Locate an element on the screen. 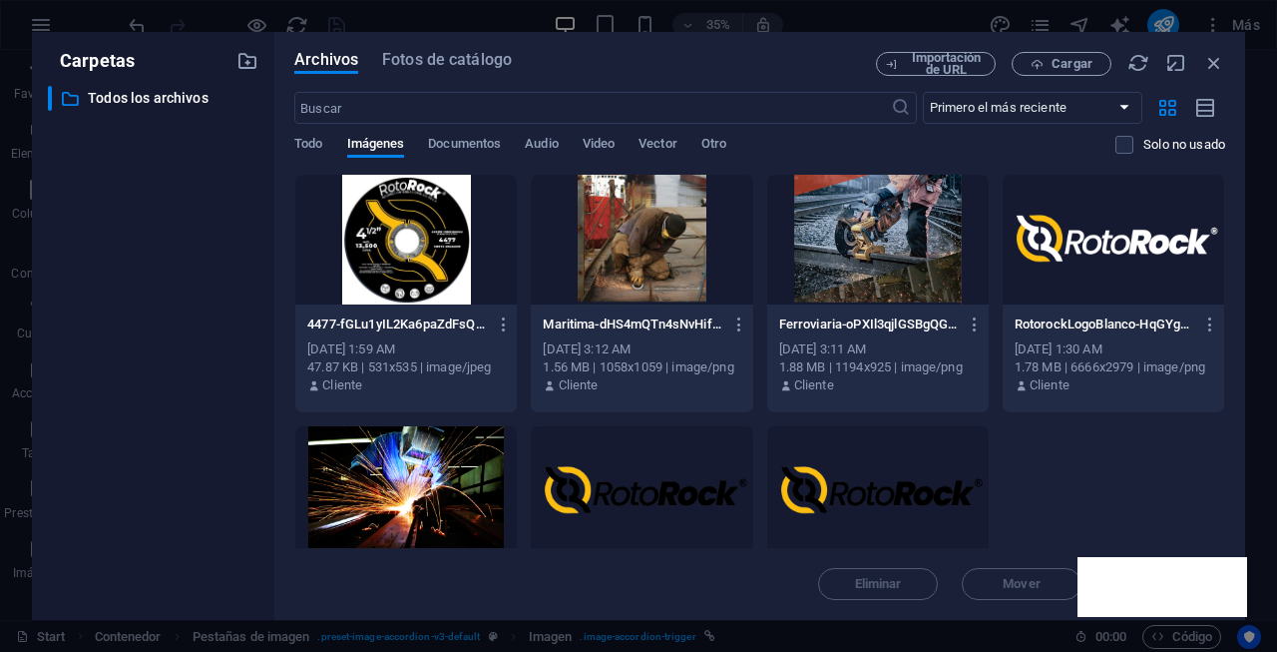 The width and height of the screenshot is (1277, 652). span: Video is located at coordinates (599, 146).